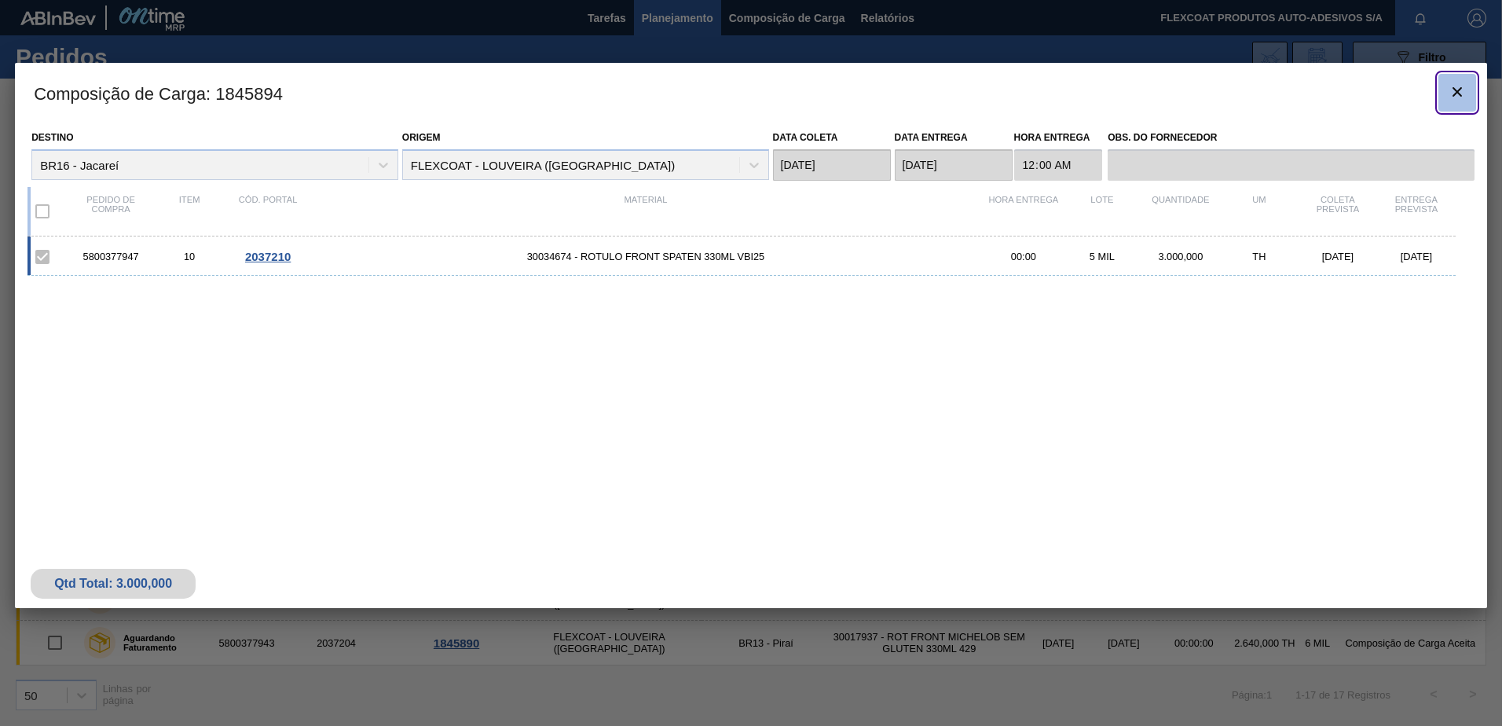 The height and width of the screenshot is (726, 1502). What do you see at coordinates (646, 211) in the screenshot?
I see `div: Material` at bounding box center [646, 211].